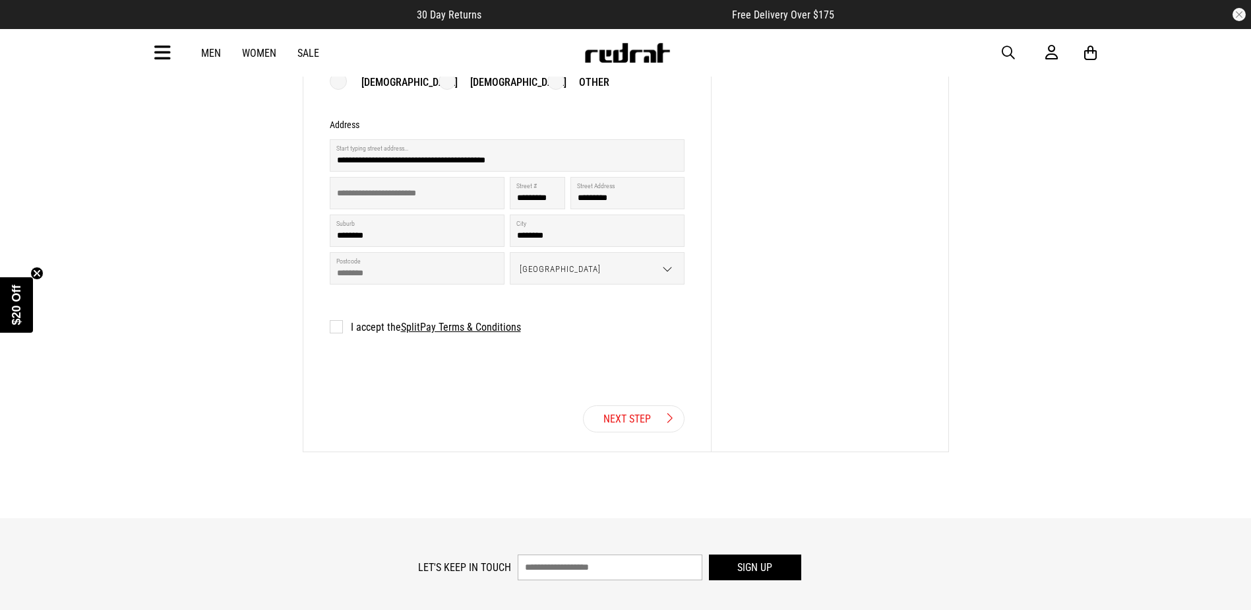 This screenshot has width=1251, height=610. I want to click on span: 30 Day Returns, so click(449, 15).